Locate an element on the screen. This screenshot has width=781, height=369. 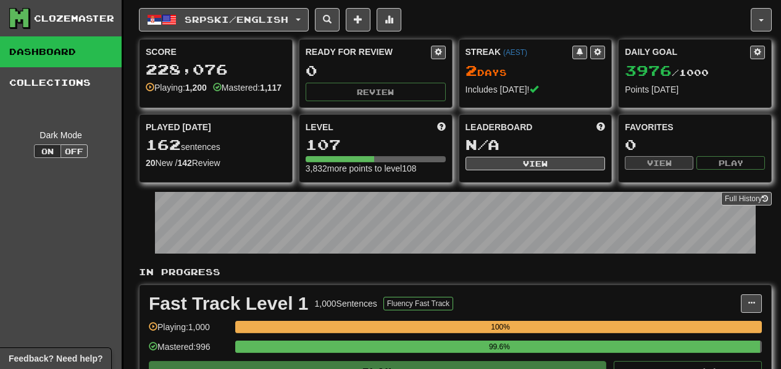
div: 3,832 more points to level 108 is located at coordinates (375, 169).